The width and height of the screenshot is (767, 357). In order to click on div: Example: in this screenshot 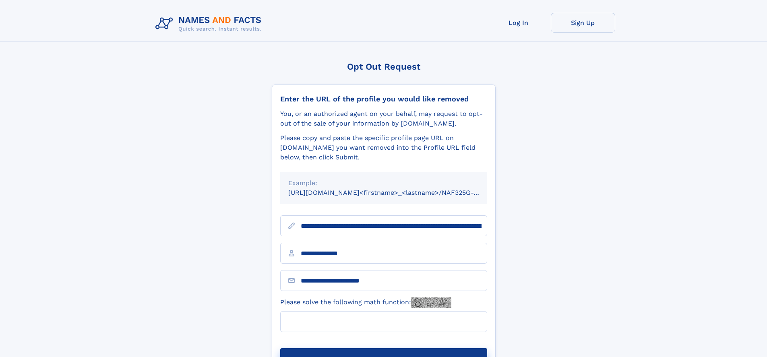, I will do `click(384, 183)`.